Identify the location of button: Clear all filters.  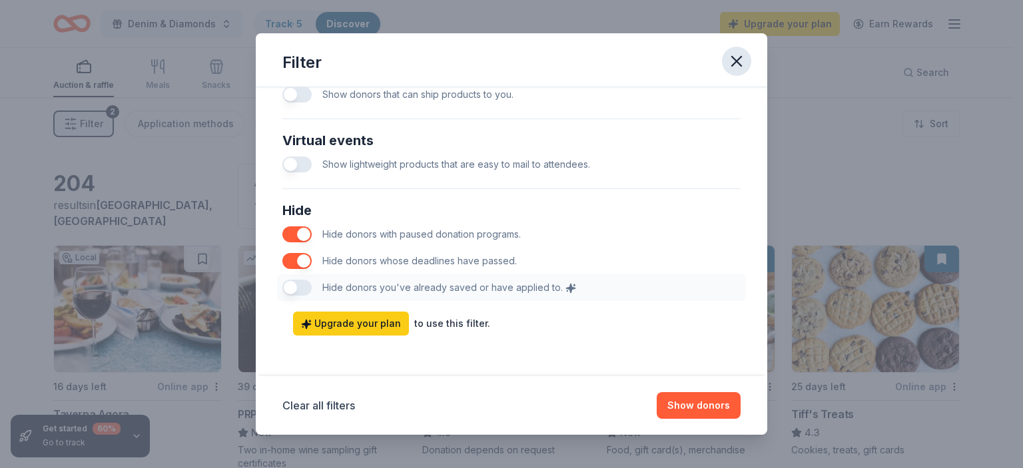
(319, 406).